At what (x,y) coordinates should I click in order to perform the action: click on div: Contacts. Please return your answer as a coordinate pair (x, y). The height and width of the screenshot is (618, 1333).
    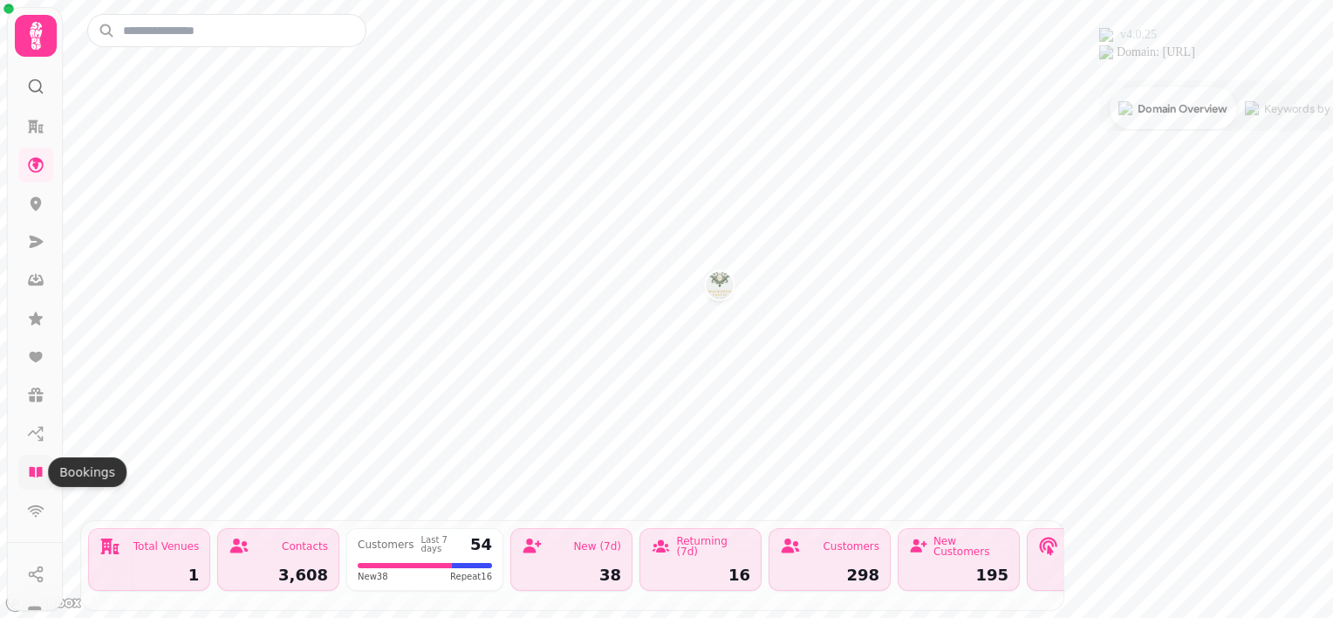
    Looking at the image, I should click on (305, 546).